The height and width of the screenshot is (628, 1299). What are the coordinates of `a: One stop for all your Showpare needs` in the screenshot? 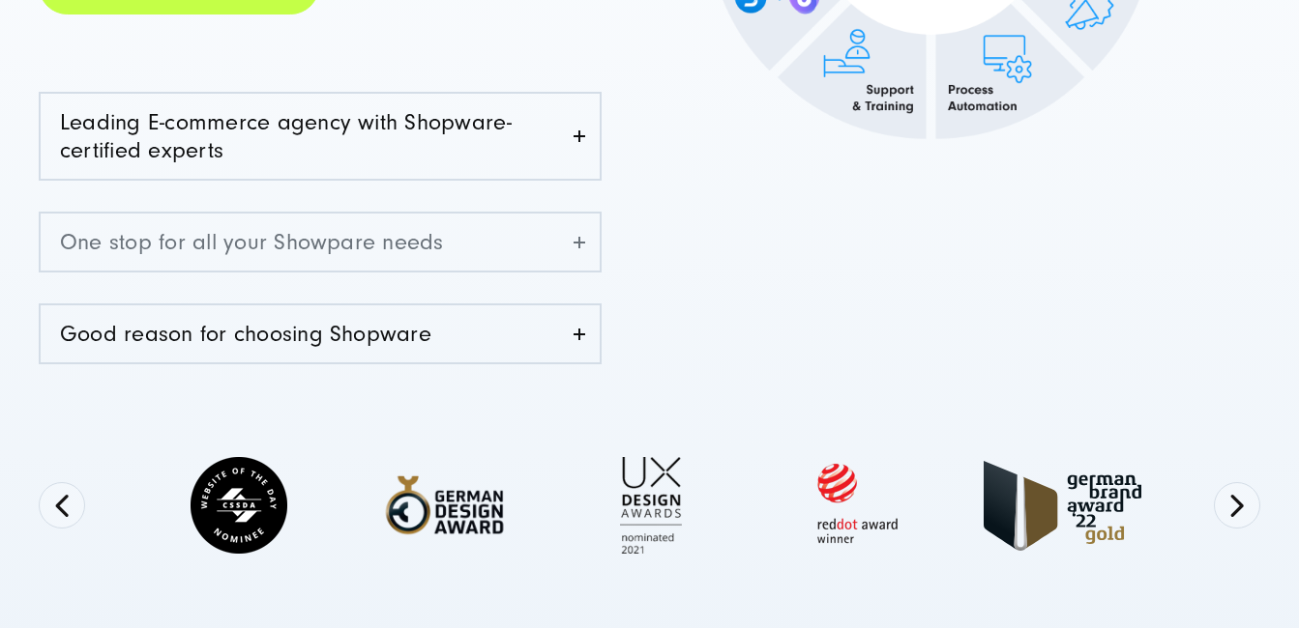 It's located at (320, 242).